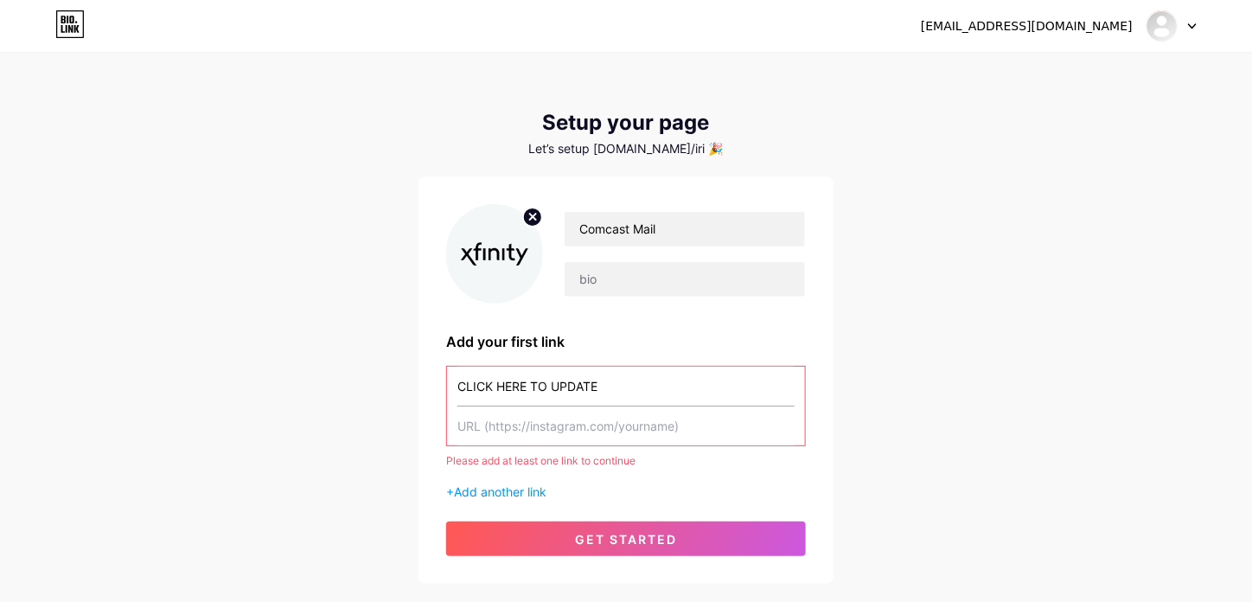  What do you see at coordinates (495, 253) in the screenshot?
I see `img: profile pic` at bounding box center [495, 253].